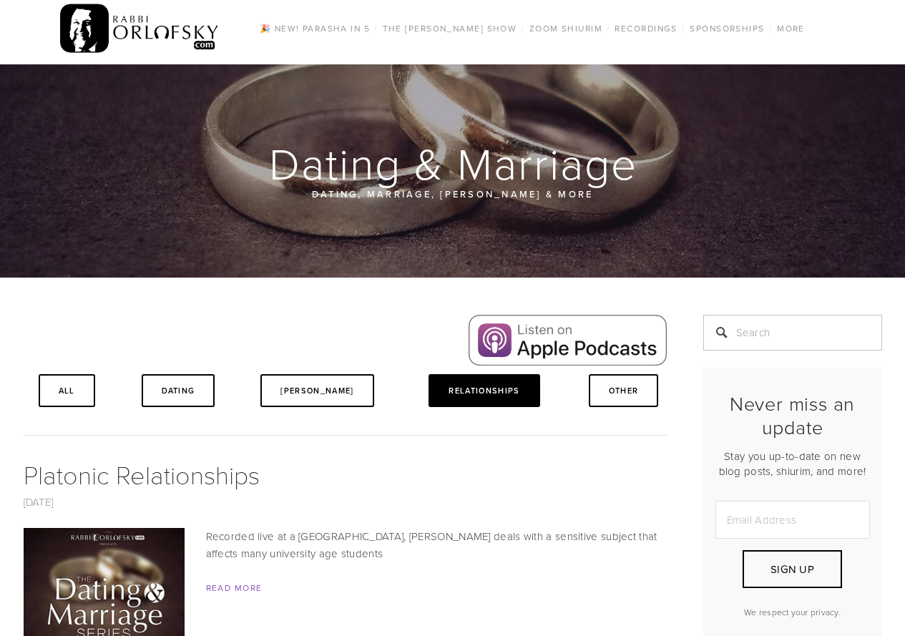  What do you see at coordinates (792, 569) in the screenshot?
I see `button: Sign Up` at bounding box center [792, 569].